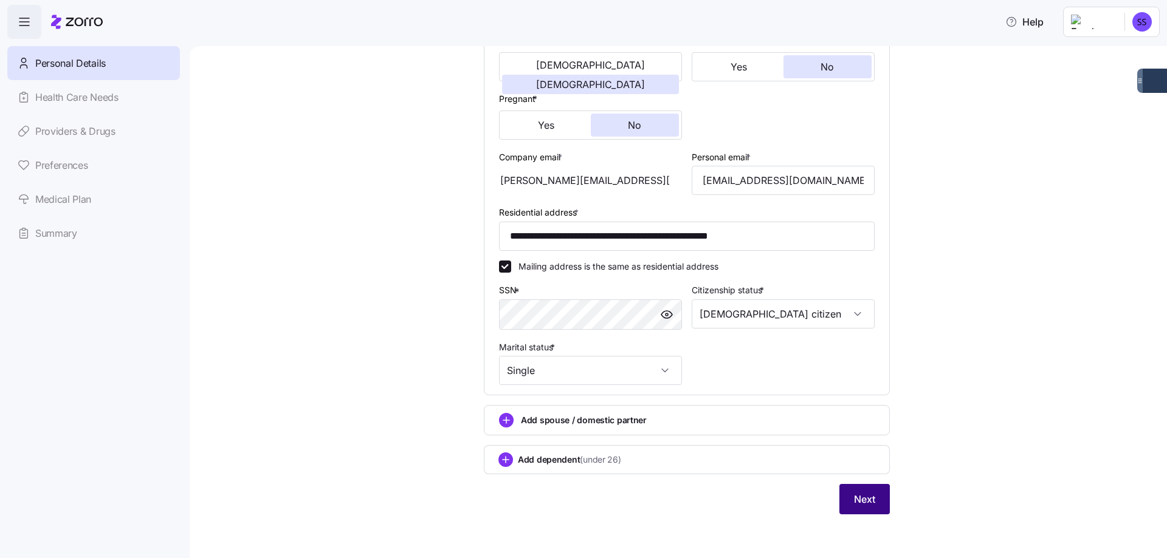 This screenshot has width=1167, height=558. I want to click on span: Help, so click(1024, 22).